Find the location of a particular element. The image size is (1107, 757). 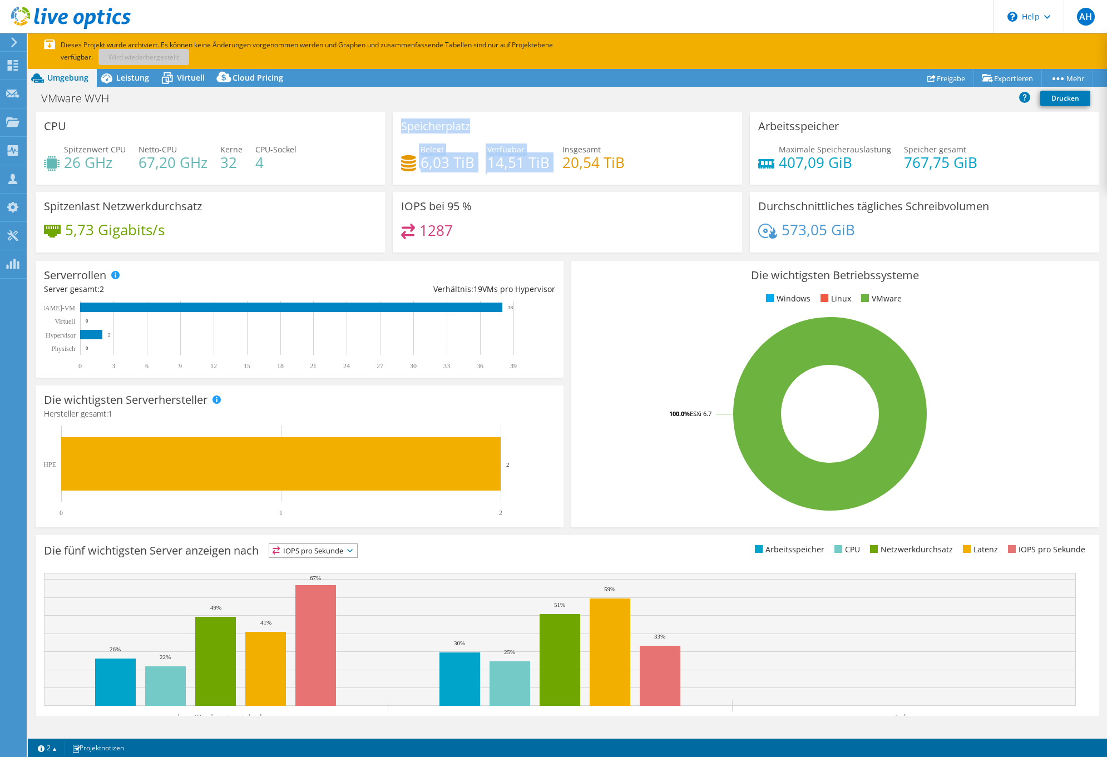

span: Kerne is located at coordinates (232, 149).